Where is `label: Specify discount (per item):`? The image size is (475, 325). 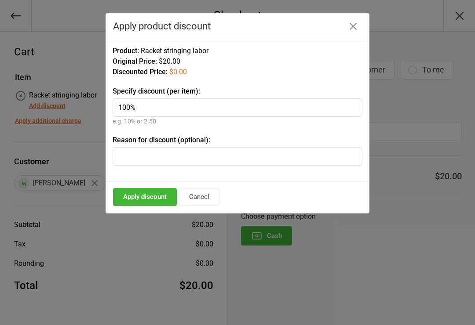 label: Specify discount (per item): is located at coordinates (237, 91).